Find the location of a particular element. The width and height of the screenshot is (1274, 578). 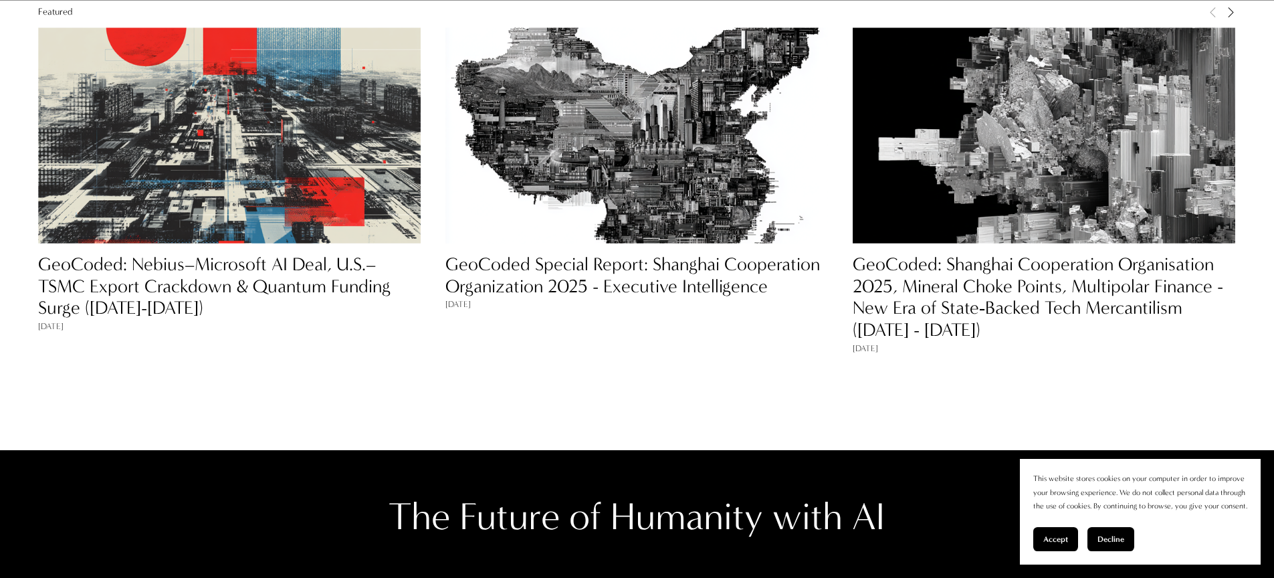

span: Previous is located at coordinates (1213, 11).